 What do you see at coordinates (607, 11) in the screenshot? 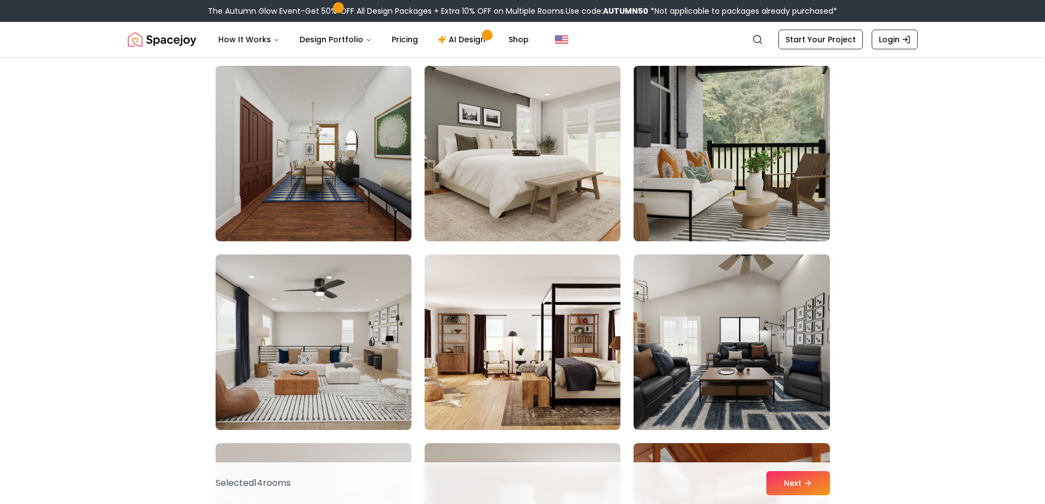
I see `span: Use code:` at bounding box center [607, 11].